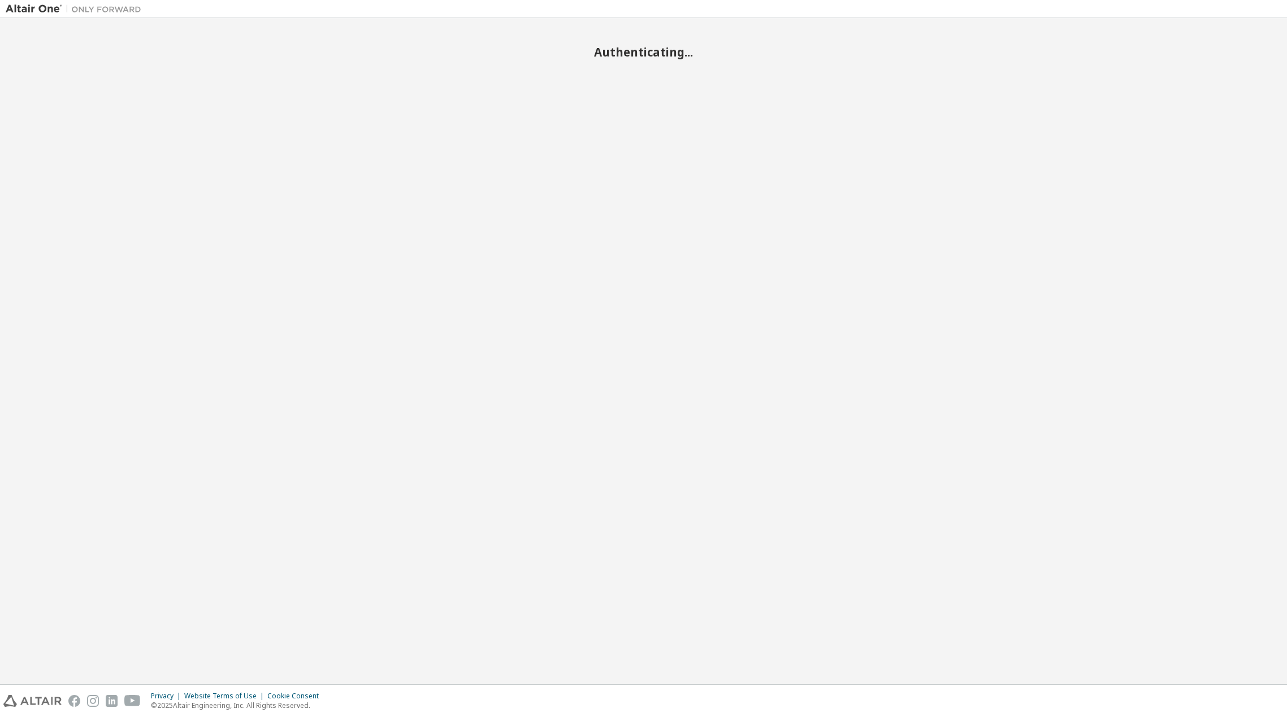 The image size is (1287, 717). I want to click on div: Cookie Consent, so click(296, 697).